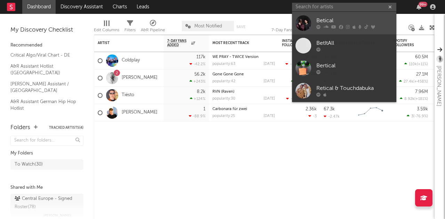  Describe the element at coordinates (296, 99) in the screenshot. I see `span: -2.86k` at that location.